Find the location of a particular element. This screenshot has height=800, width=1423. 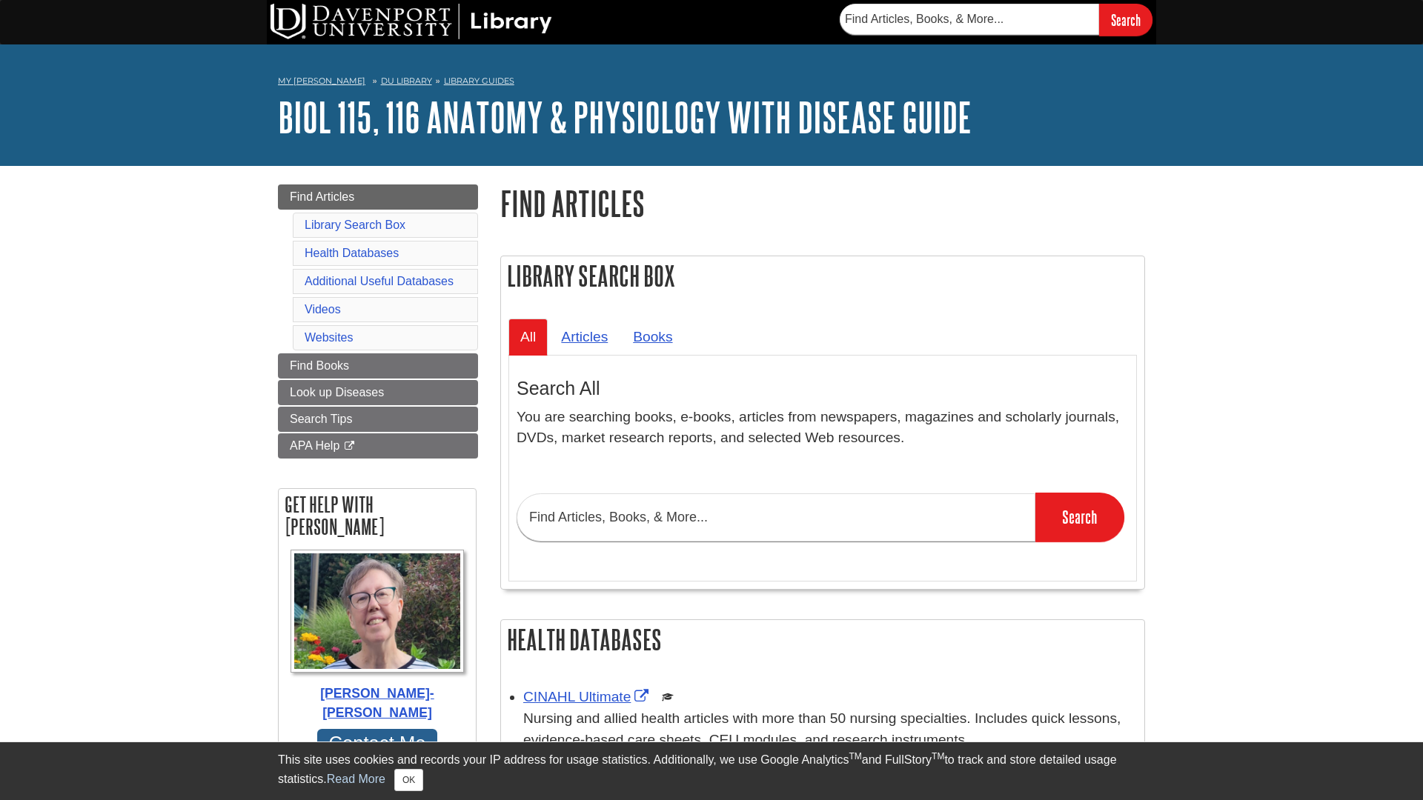

p: Nursing and allied health articles with more than 50 nursing specialties. Includes quick lessons,... is located at coordinates (830, 730).